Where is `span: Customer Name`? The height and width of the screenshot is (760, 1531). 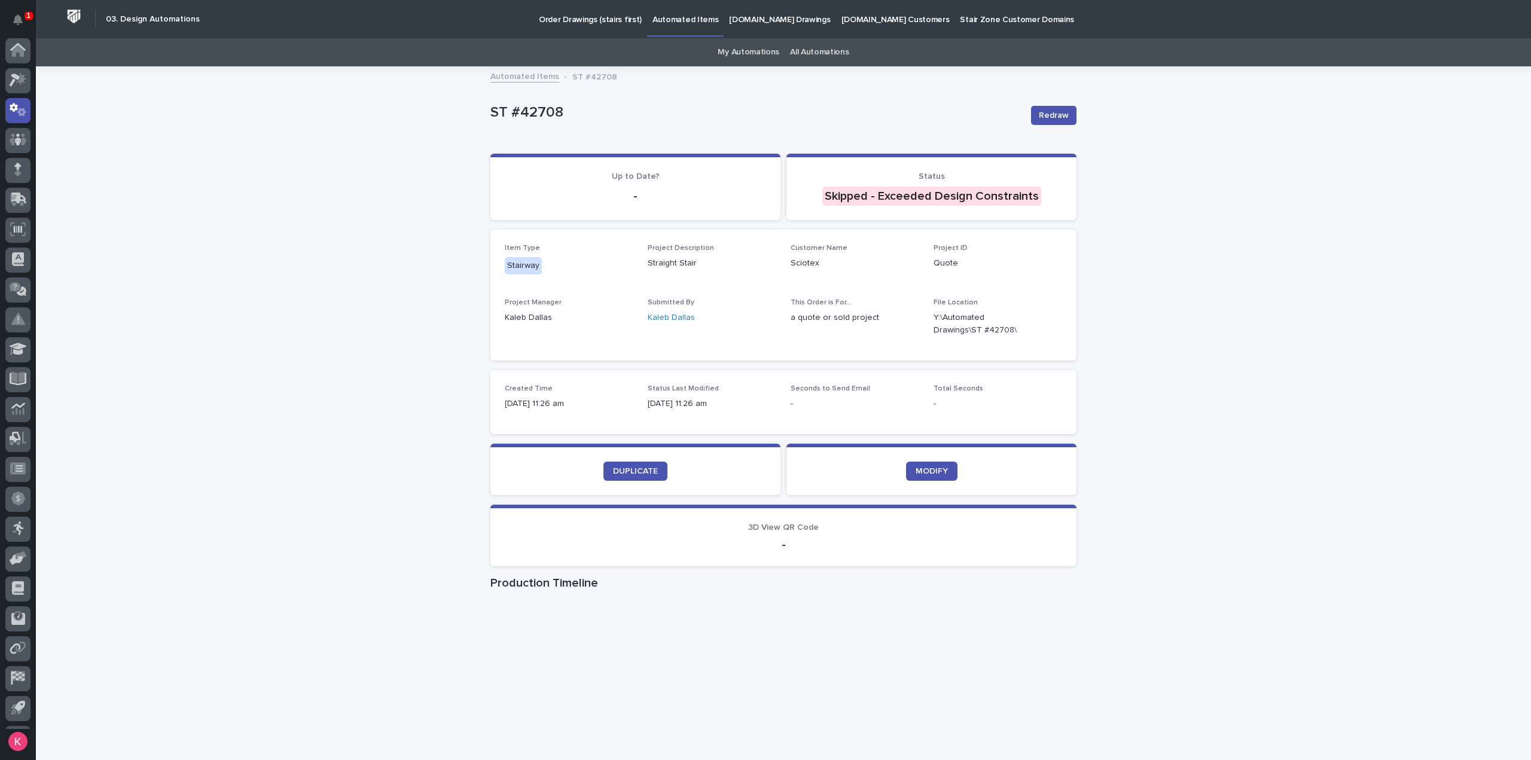 span: Customer Name is located at coordinates (819, 248).